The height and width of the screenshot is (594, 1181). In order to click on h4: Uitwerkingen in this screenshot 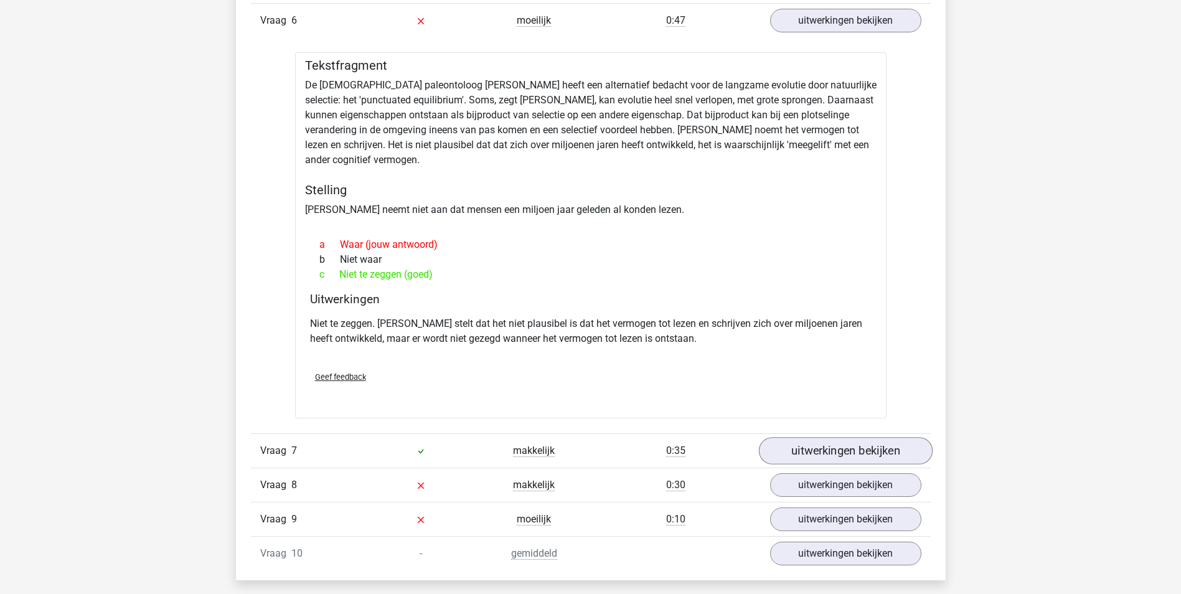, I will do `click(591, 299)`.